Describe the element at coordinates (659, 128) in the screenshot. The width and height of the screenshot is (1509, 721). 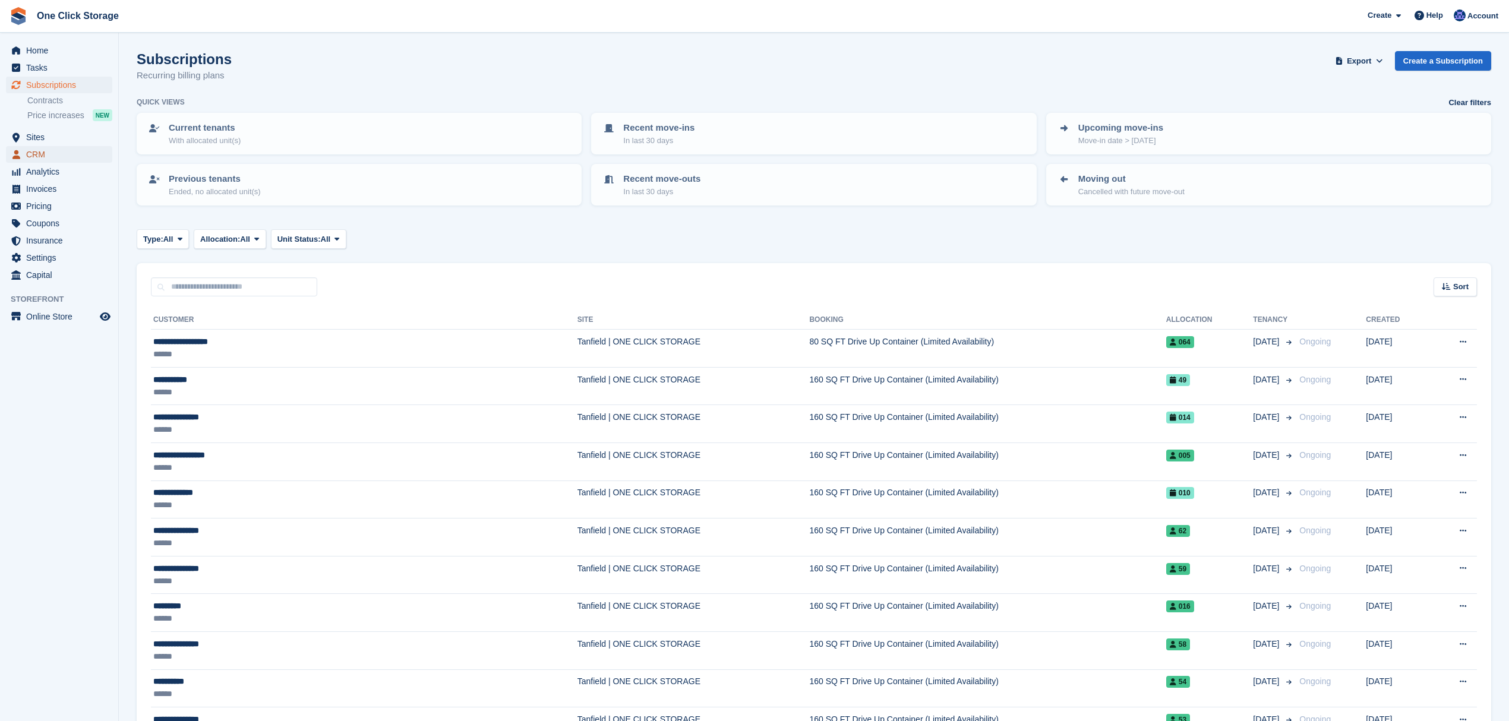
I see `p: Recent move-ins` at that location.